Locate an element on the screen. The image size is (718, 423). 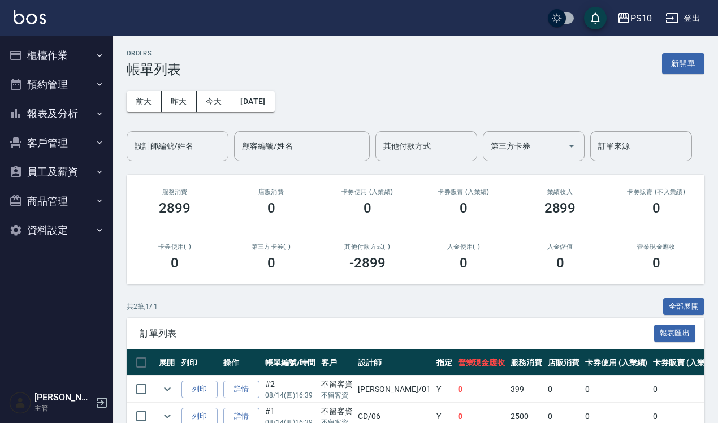
th: 營業現金應收 is located at coordinates (481, 362).